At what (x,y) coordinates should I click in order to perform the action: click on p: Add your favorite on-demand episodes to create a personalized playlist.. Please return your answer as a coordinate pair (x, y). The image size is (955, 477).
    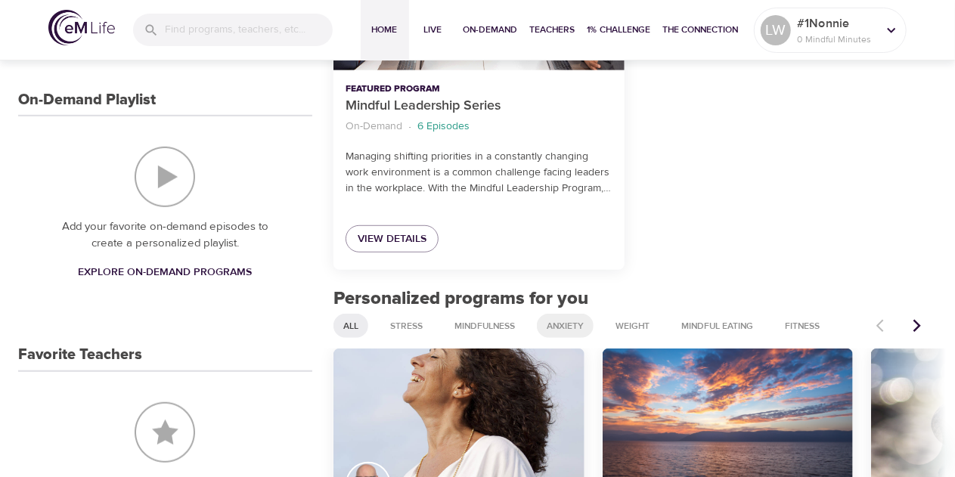
    Looking at the image, I should click on (165, 235).